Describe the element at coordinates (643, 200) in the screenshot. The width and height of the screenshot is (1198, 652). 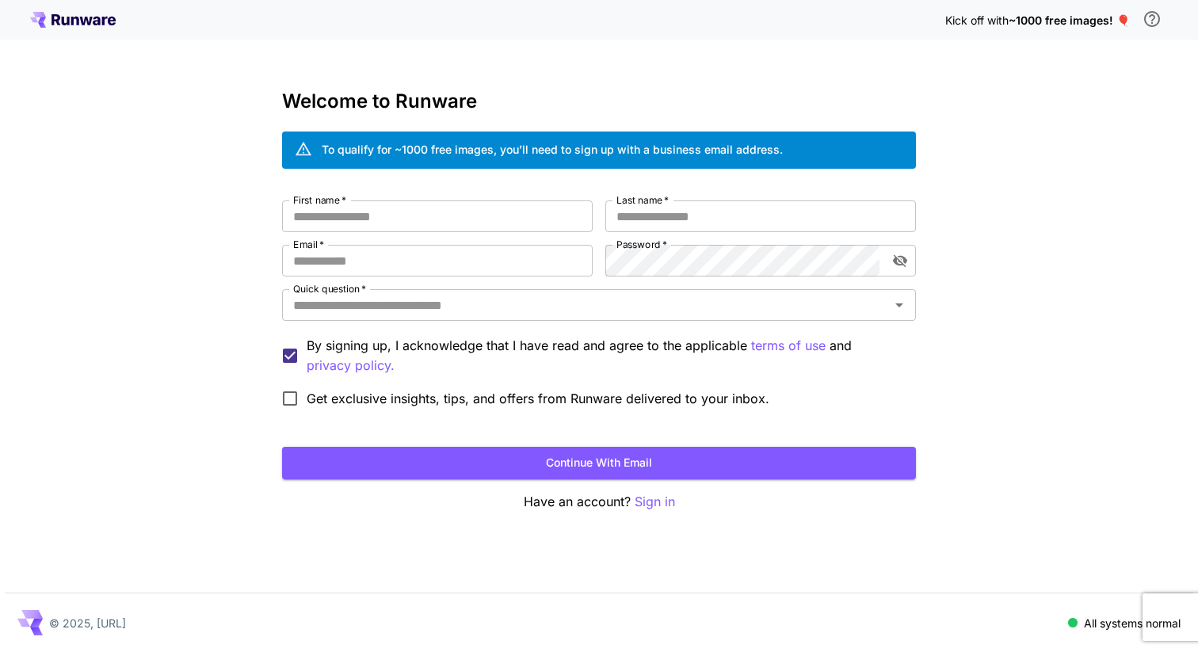
I see `label: Last name` at that location.